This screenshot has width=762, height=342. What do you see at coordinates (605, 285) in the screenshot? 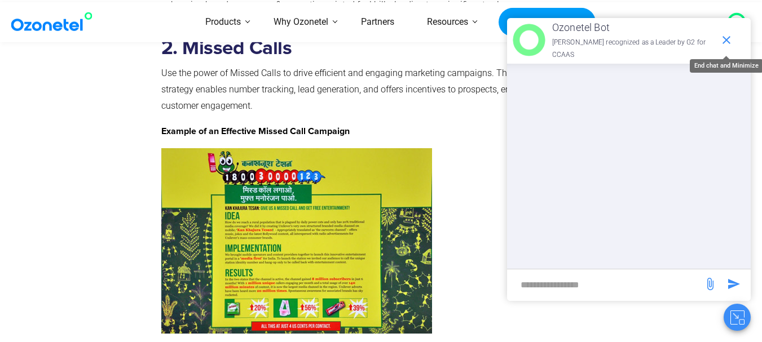
I see `div: new-msg-input` at bounding box center [605, 285].